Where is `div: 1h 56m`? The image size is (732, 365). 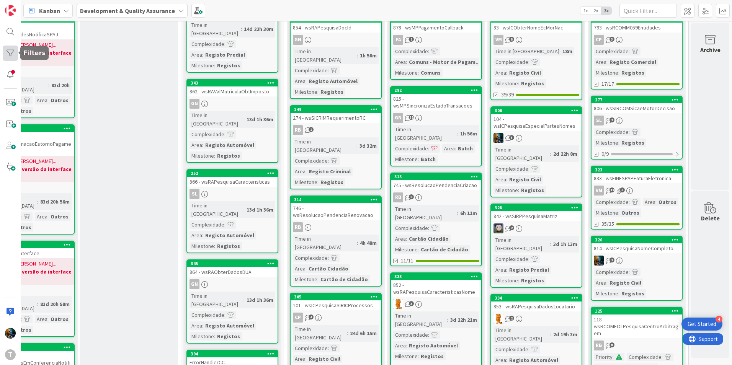
div: 1h 56m is located at coordinates (469, 134).